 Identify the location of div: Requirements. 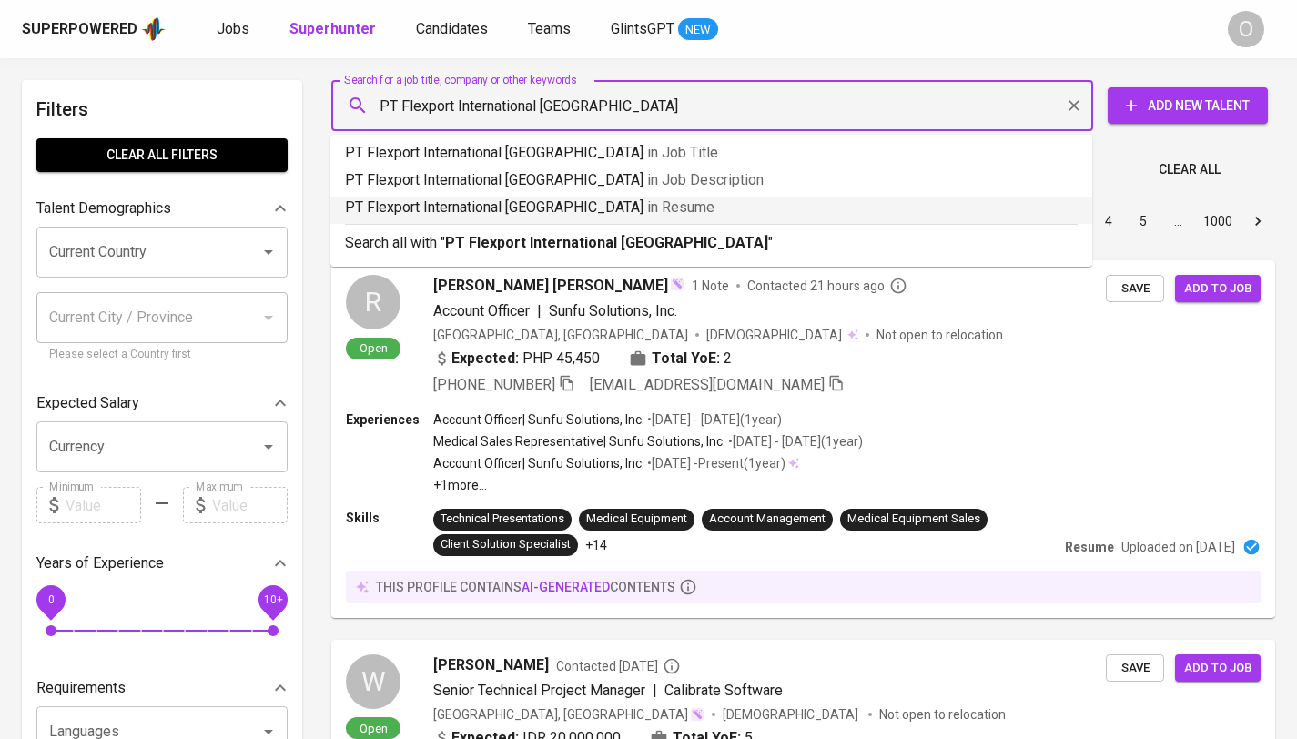
(162, 688).